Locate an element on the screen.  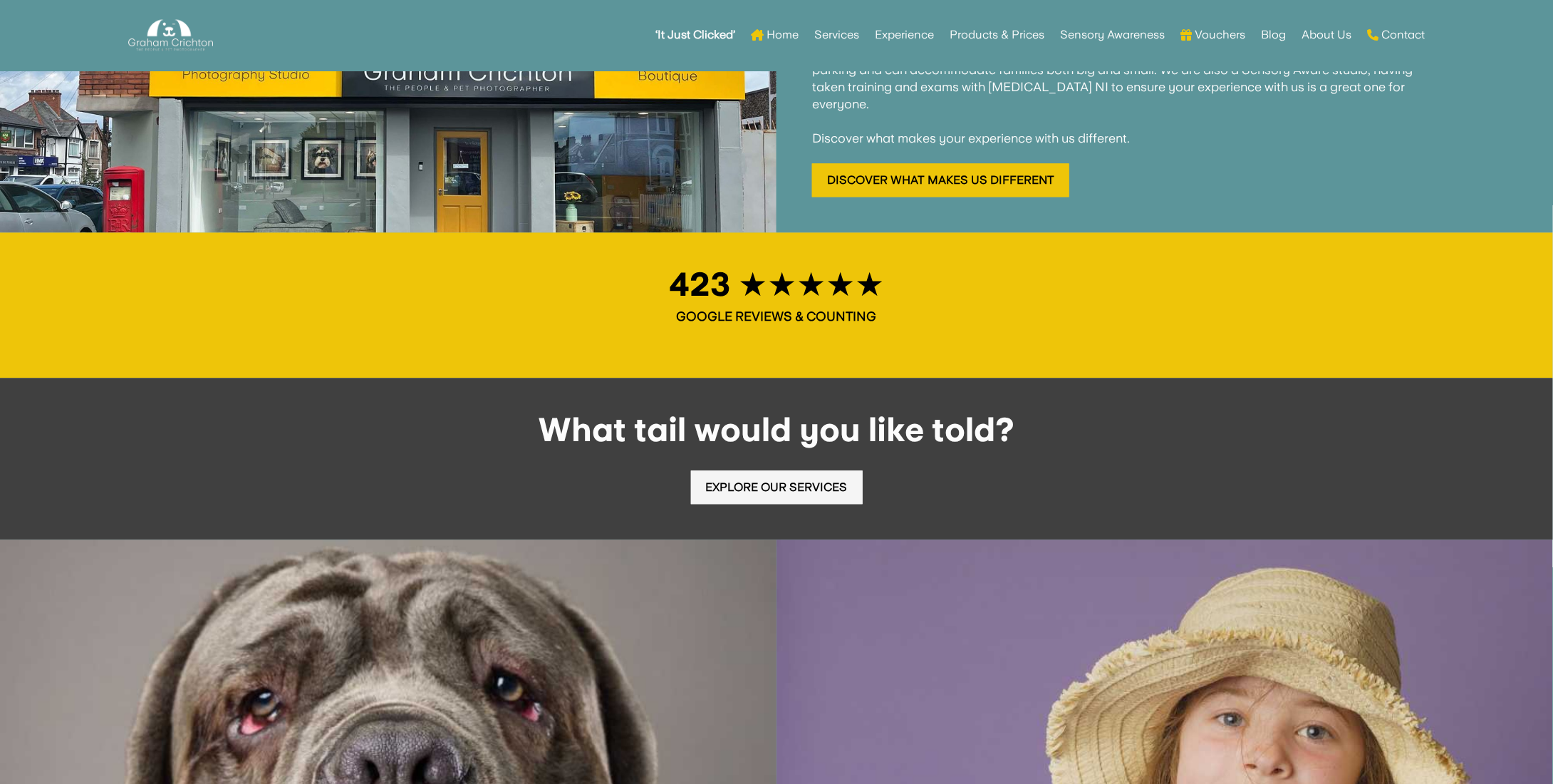
a: Discover What Makes Us Different is located at coordinates (941, 180).